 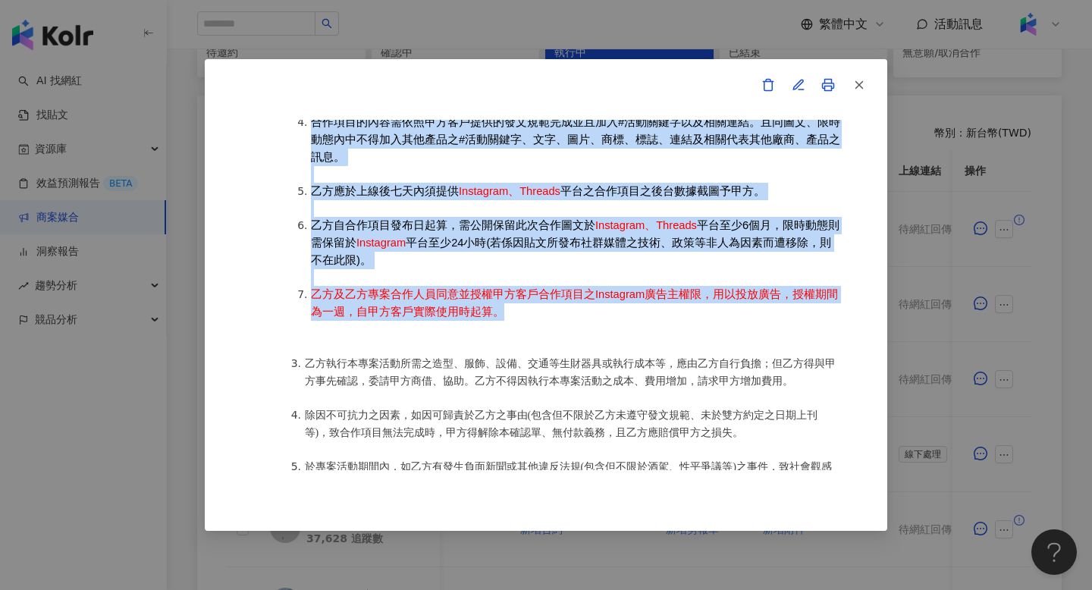 What do you see at coordinates (561, 424) in the screenshot?
I see `span: 除因不可抗力之因素，如因可歸責於乙方之事由(包含但不限於乙方未遵守發文規範、未於雙方約定之日期上刊等)，致合作項目無法完成時，甲方得解除本確認單、無付款義務，且乙方應賠償甲方之損失。` at bounding box center [561, 424].